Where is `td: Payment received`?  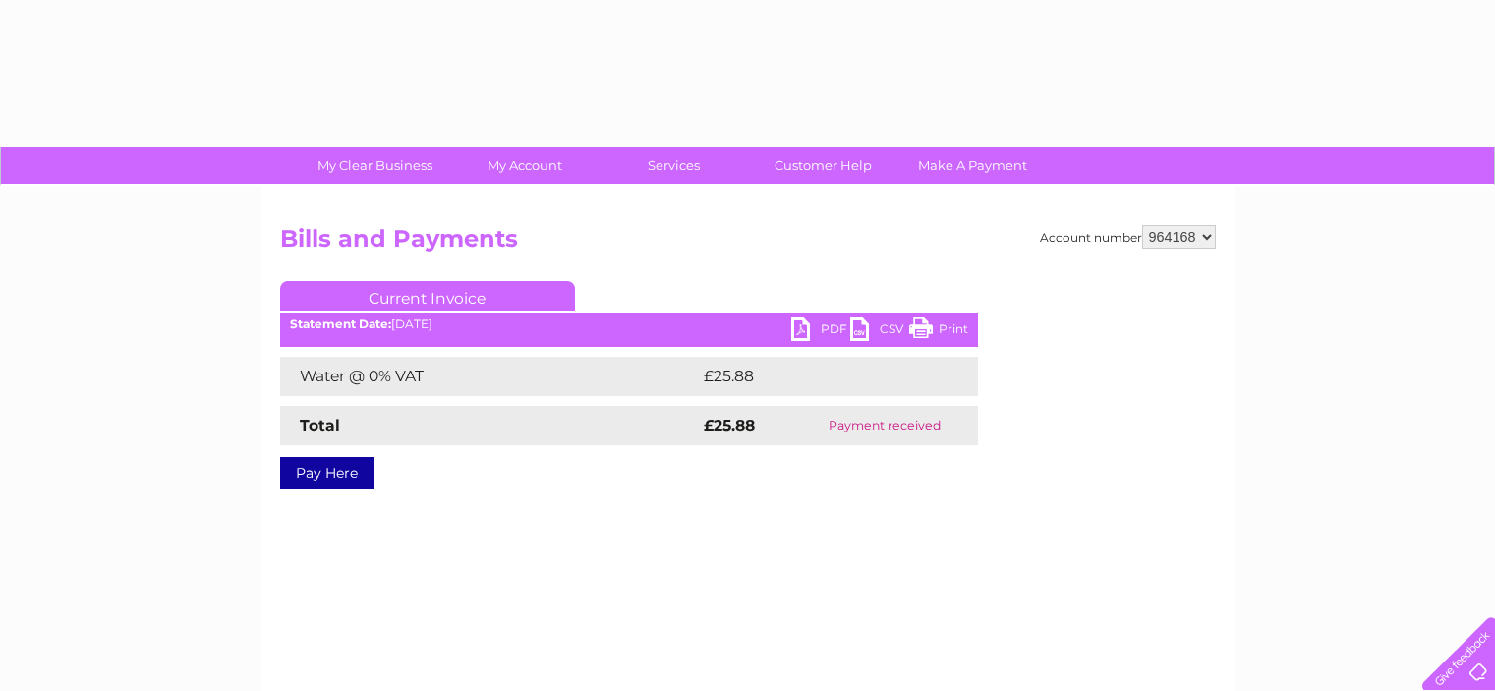 td: Payment received is located at coordinates (883, 426).